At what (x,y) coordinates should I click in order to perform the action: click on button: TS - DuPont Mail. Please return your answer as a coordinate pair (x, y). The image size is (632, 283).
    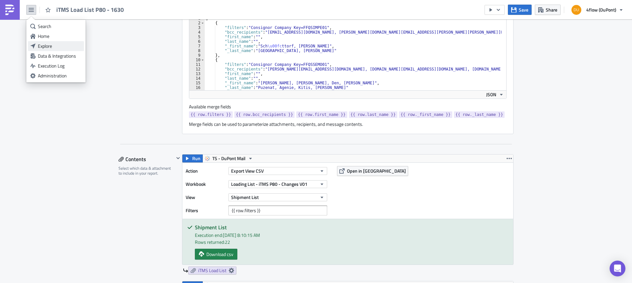
    Looking at the image, I should click on (229, 158).